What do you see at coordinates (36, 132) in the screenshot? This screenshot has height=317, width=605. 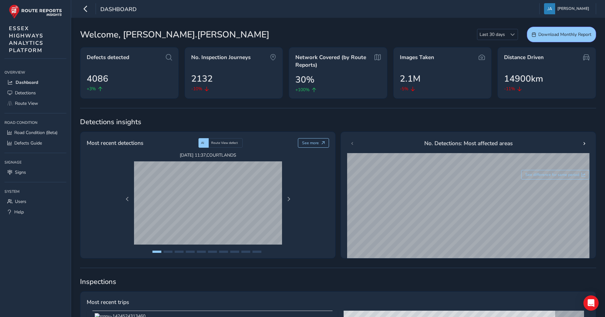 I see `span: Road Condition (Beta)` at bounding box center [36, 132].